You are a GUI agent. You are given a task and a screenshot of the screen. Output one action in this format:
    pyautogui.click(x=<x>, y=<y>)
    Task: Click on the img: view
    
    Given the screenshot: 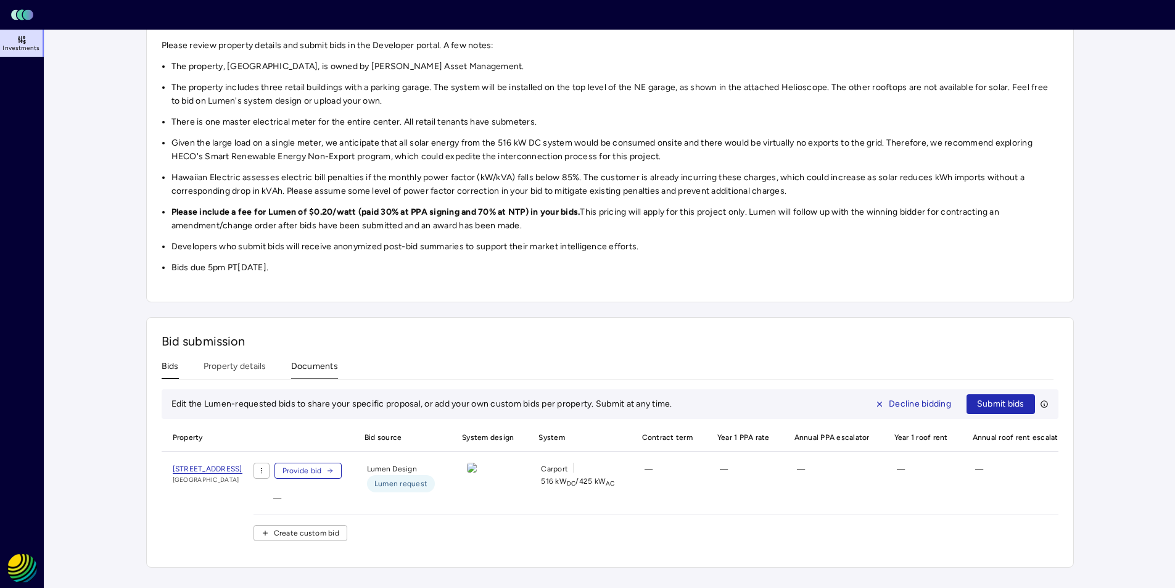 What is the action you would take?
    pyautogui.click(x=472, y=467)
    